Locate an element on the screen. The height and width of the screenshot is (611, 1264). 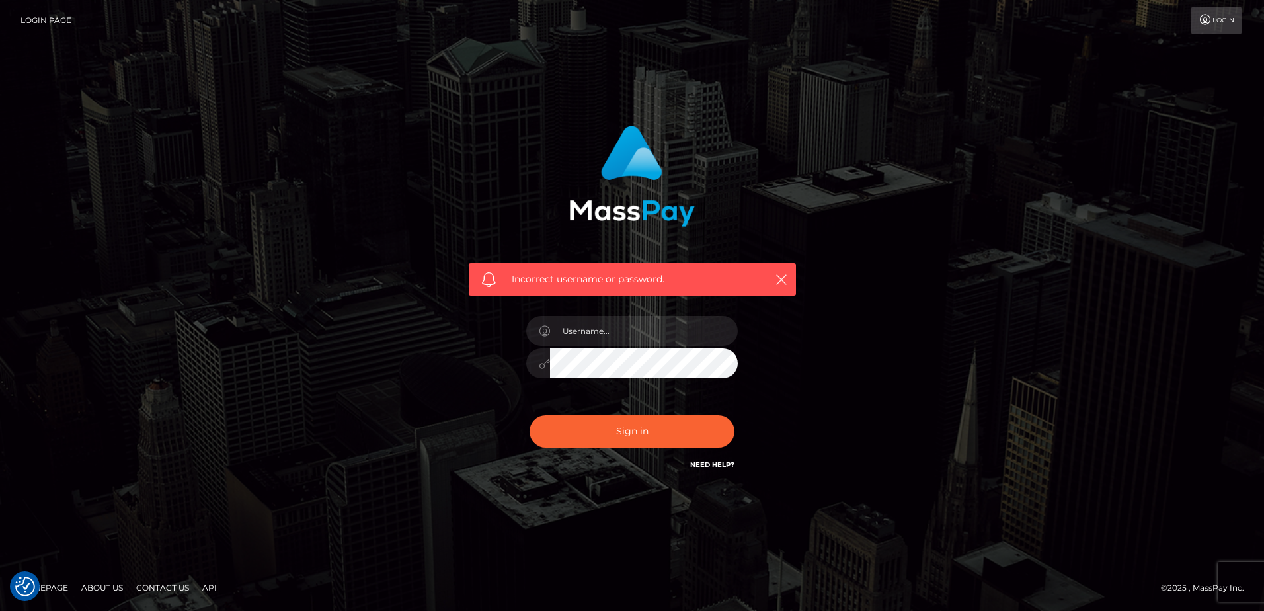
button: Sign in is located at coordinates (632, 431).